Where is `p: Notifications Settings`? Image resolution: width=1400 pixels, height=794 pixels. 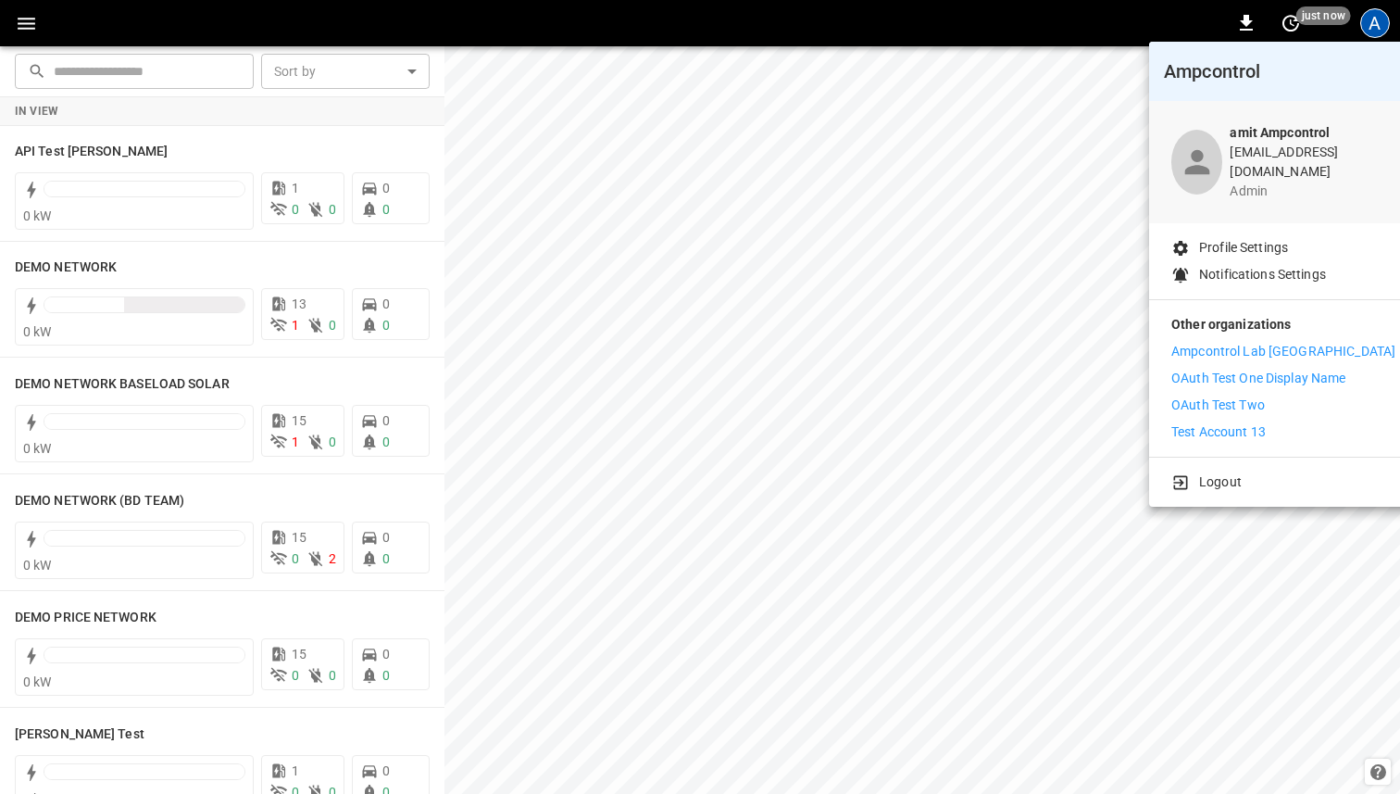
p: Notifications Settings is located at coordinates (1262, 274).